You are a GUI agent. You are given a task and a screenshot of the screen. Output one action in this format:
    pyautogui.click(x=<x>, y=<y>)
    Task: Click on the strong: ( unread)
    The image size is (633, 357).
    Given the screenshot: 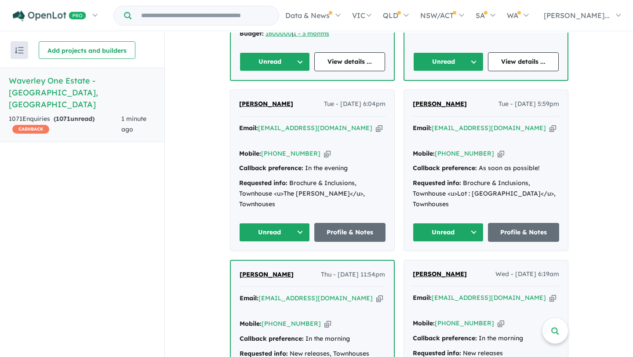 What is the action you would take?
    pyautogui.click(x=74, y=119)
    